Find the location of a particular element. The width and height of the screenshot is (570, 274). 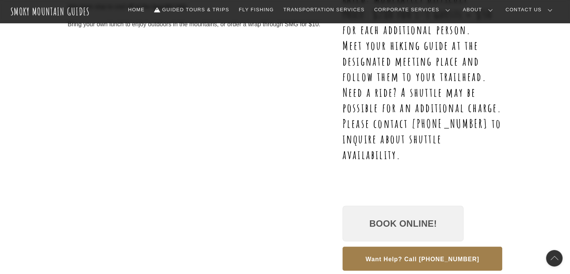

a: Guided Tours & Trips is located at coordinates (192, 10).